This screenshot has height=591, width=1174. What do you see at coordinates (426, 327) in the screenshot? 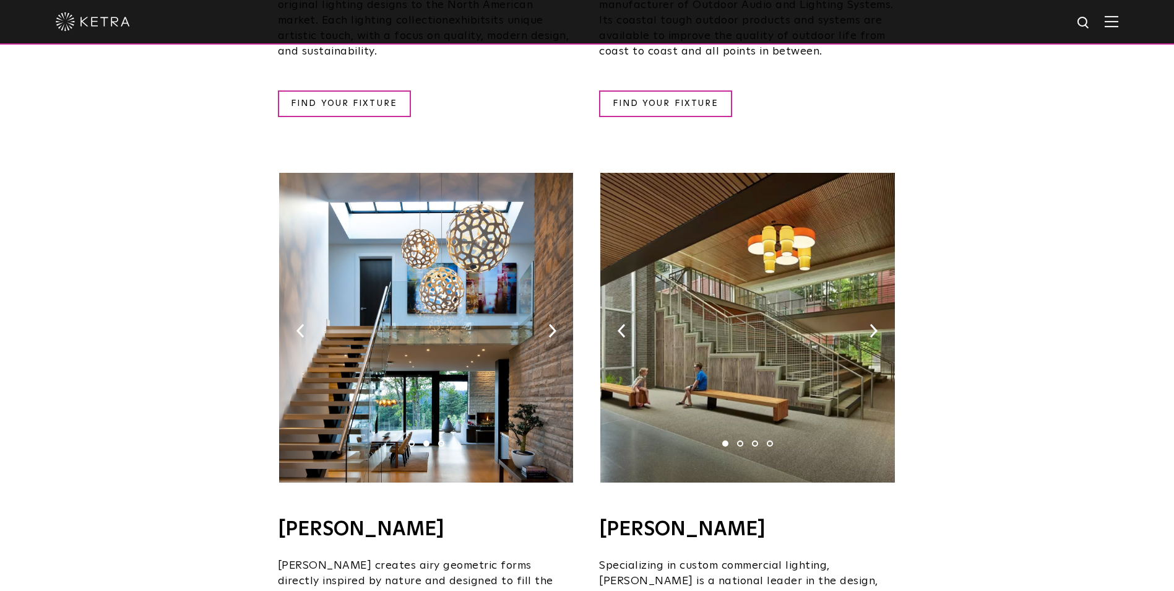
I see `img: TruBridge_KetraReadySolutions-03.jpg` at bounding box center [426, 327].